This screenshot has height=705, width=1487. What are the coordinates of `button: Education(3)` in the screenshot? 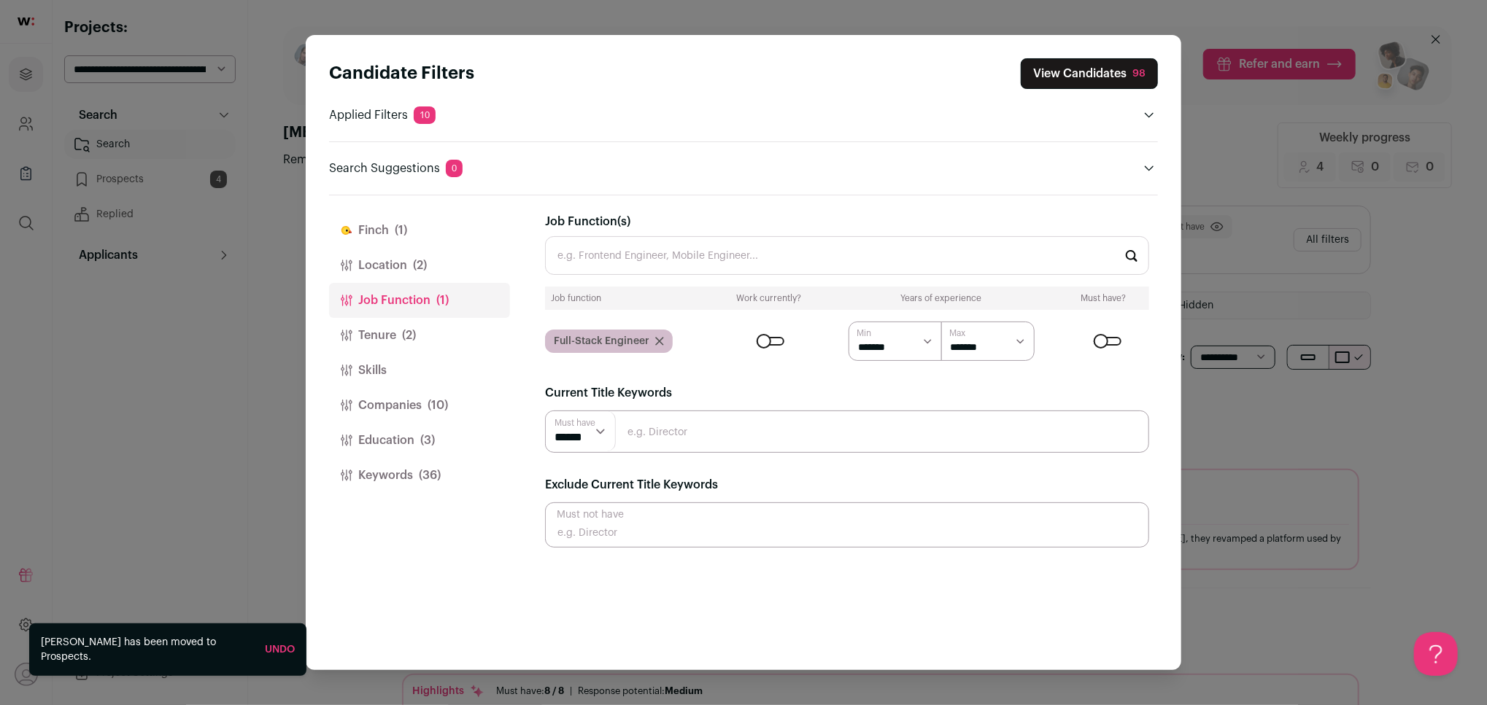 It's located at (419, 441).